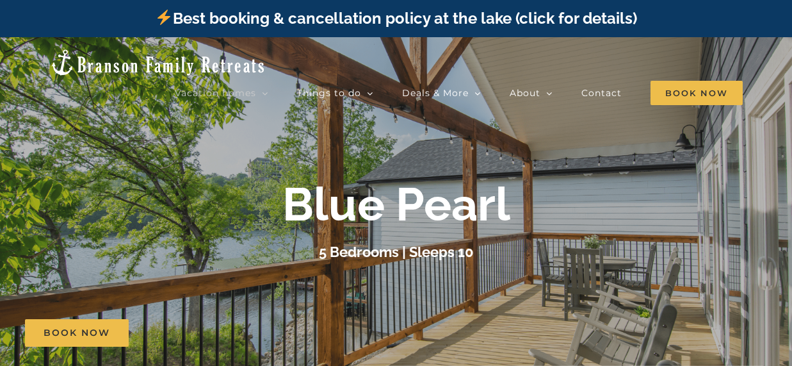 Image resolution: width=792 pixels, height=366 pixels. What do you see at coordinates (601, 93) in the screenshot?
I see `a: Contact` at bounding box center [601, 93].